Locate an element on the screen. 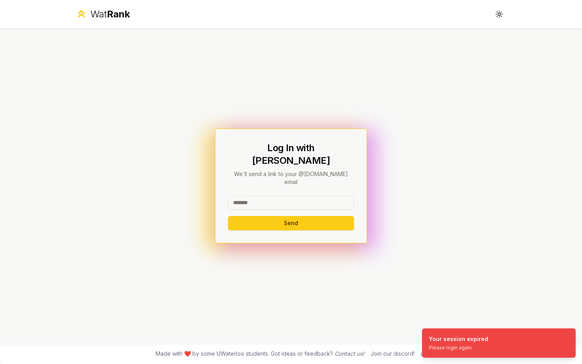 This screenshot has height=364, width=582. div: Please login again. is located at coordinates (458, 348).